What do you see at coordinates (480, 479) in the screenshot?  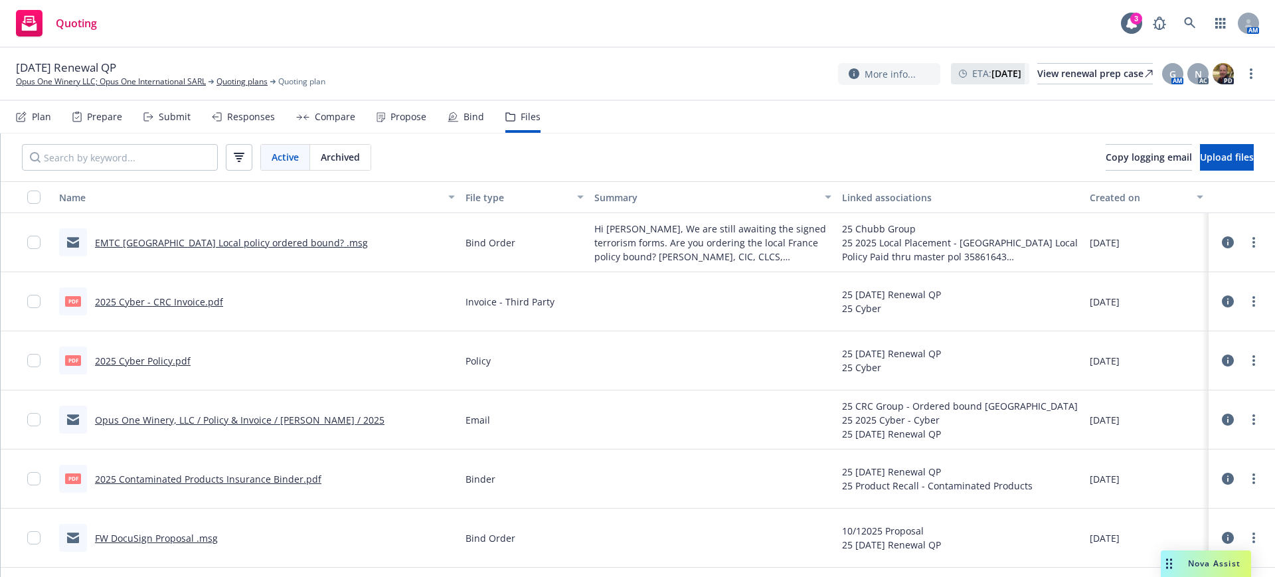 I see `span: Binder` at bounding box center [480, 479].